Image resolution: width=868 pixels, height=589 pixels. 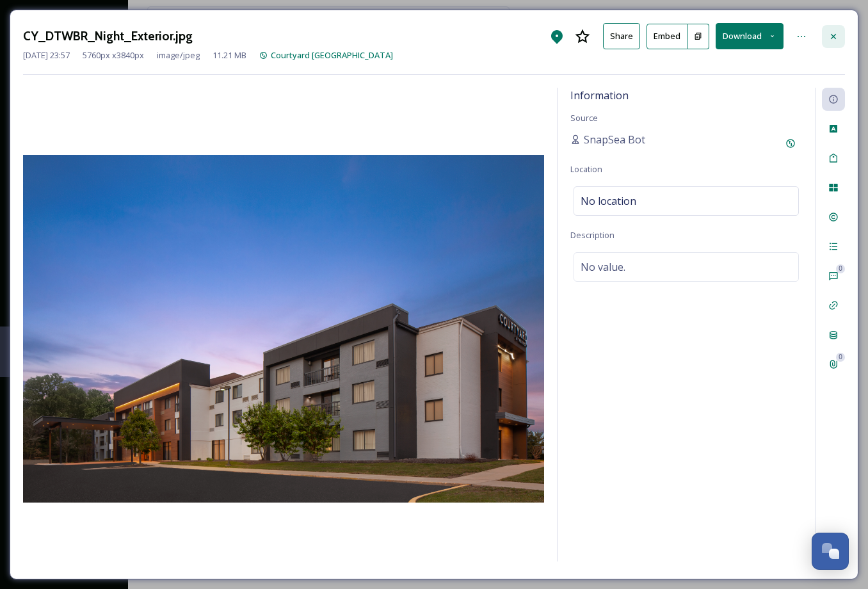 I want to click on span: Description, so click(x=592, y=235).